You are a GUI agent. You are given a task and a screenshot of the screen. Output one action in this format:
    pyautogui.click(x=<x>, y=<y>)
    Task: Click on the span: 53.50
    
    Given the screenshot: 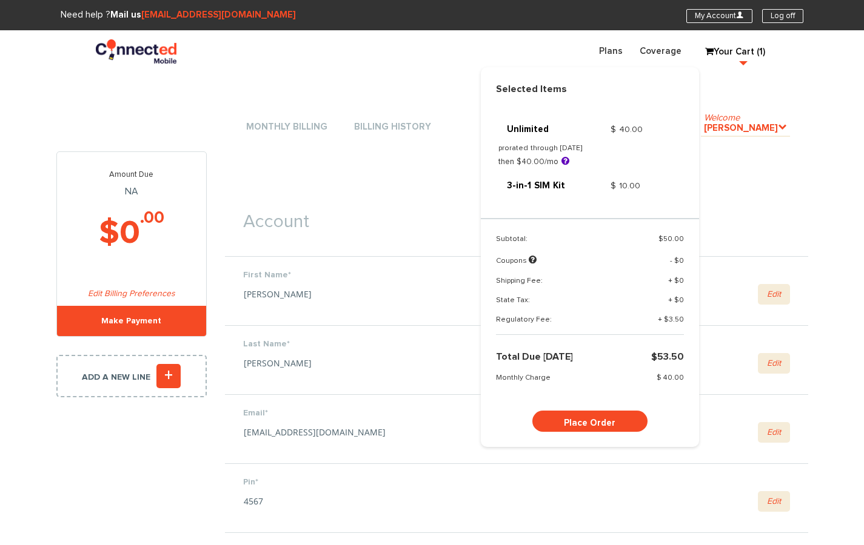 What is the action you would take?
    pyautogui.click(x=670, y=357)
    